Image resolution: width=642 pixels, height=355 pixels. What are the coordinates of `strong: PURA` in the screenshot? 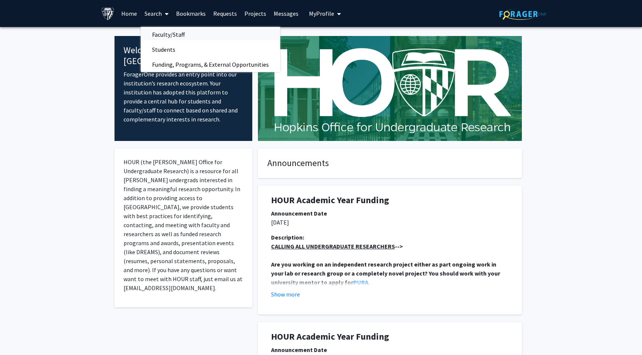 It's located at (361, 283).